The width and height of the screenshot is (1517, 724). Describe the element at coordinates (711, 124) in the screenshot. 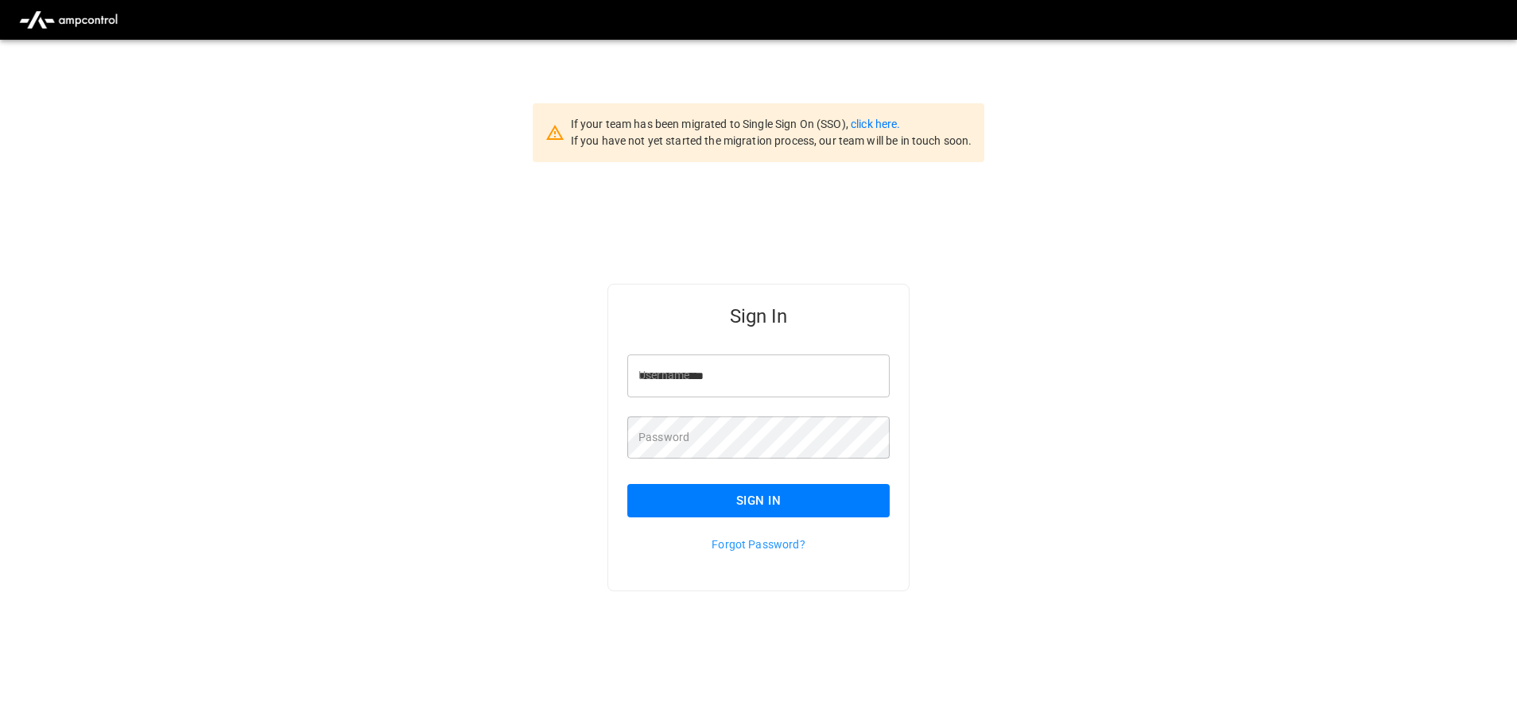

I see `span: If your team has been migrated to Single Sign On (SSO),` at that location.